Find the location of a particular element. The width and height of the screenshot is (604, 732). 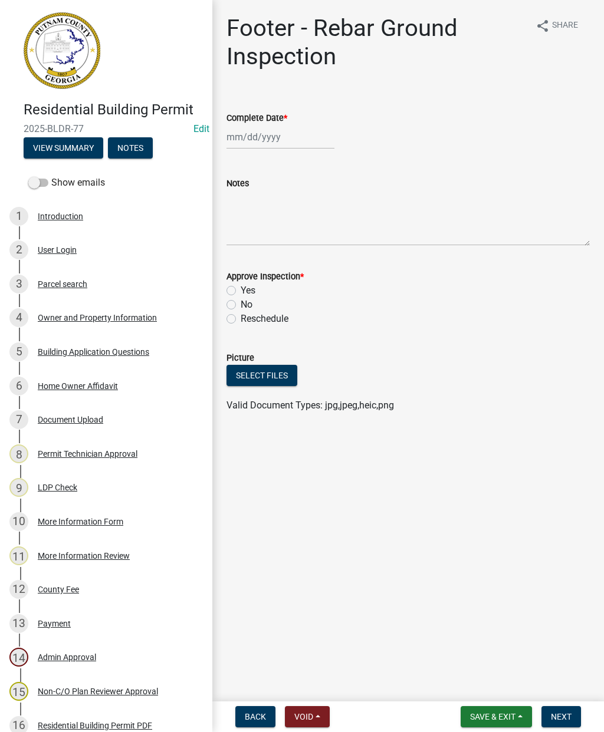

span: Share is located at coordinates (565, 26).